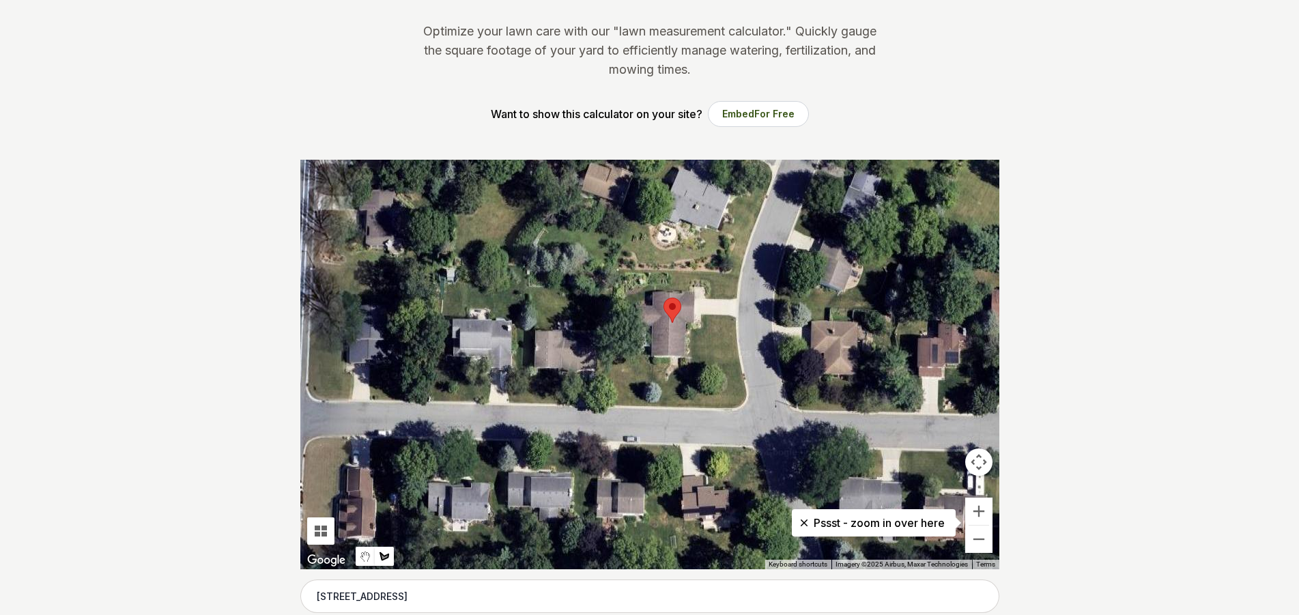 This screenshot has height=615, width=1299. I want to click on img: Google, so click(326, 560).